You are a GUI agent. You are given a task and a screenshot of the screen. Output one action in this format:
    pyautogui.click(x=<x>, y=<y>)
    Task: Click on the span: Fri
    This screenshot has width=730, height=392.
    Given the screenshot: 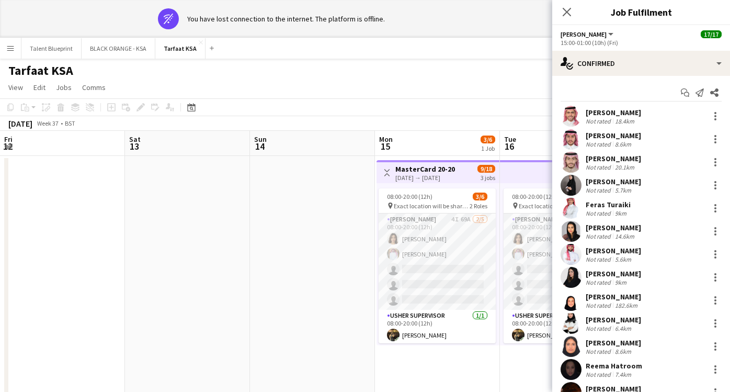 What is the action you would take?
    pyautogui.click(x=8, y=139)
    